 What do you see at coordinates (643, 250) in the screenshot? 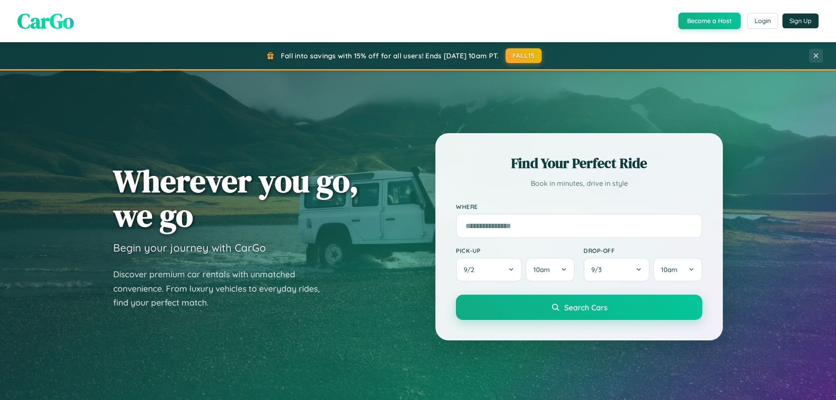
I see `label: Drop-off` at bounding box center [643, 250].